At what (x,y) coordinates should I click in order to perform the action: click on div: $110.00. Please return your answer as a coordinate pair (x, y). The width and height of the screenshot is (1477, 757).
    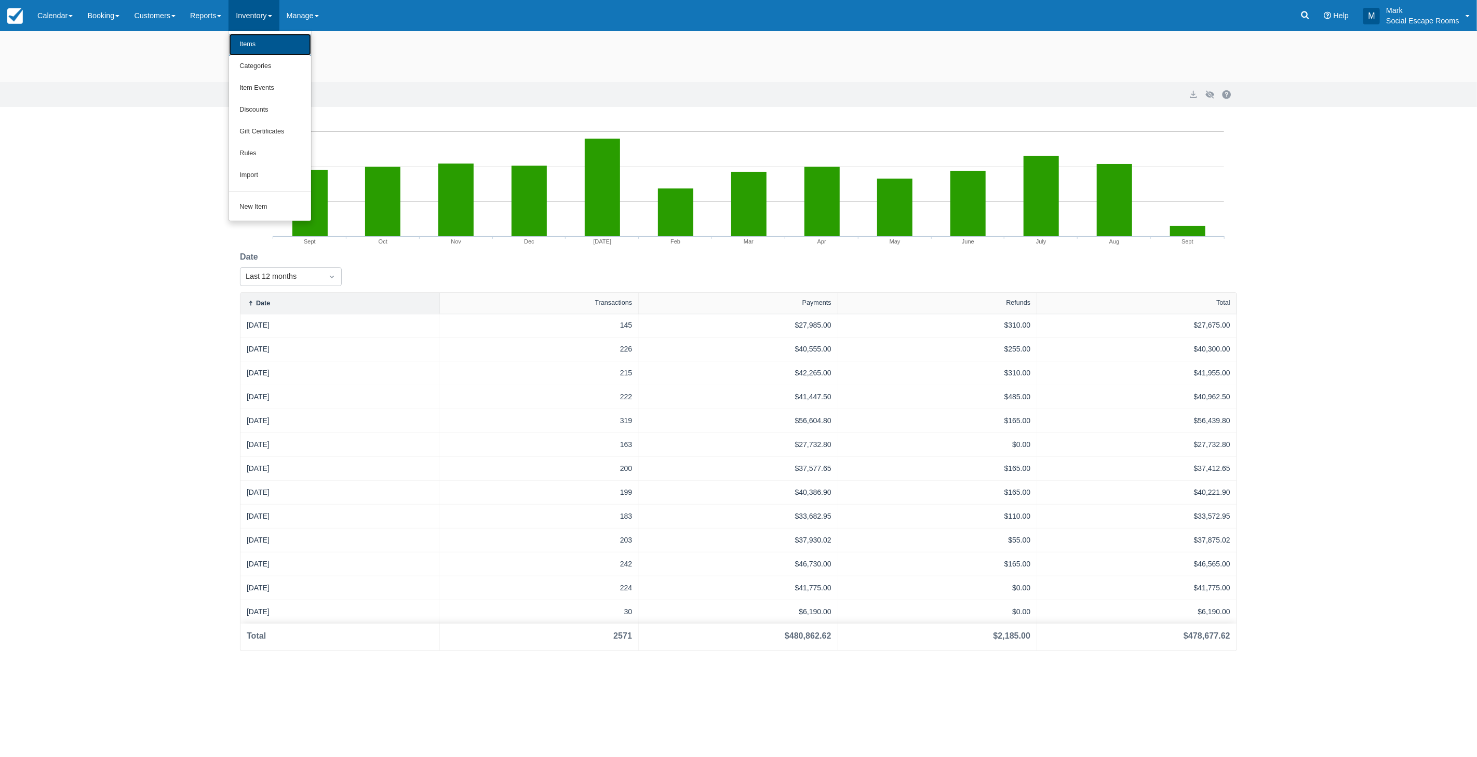
    Looking at the image, I should click on (937, 516).